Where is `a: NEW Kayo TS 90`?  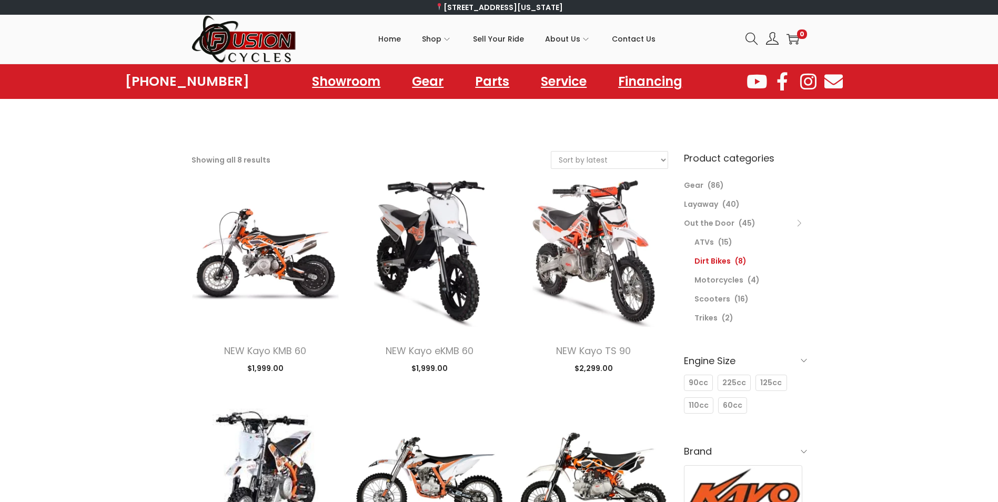
a: NEW Kayo TS 90 is located at coordinates (594, 350).